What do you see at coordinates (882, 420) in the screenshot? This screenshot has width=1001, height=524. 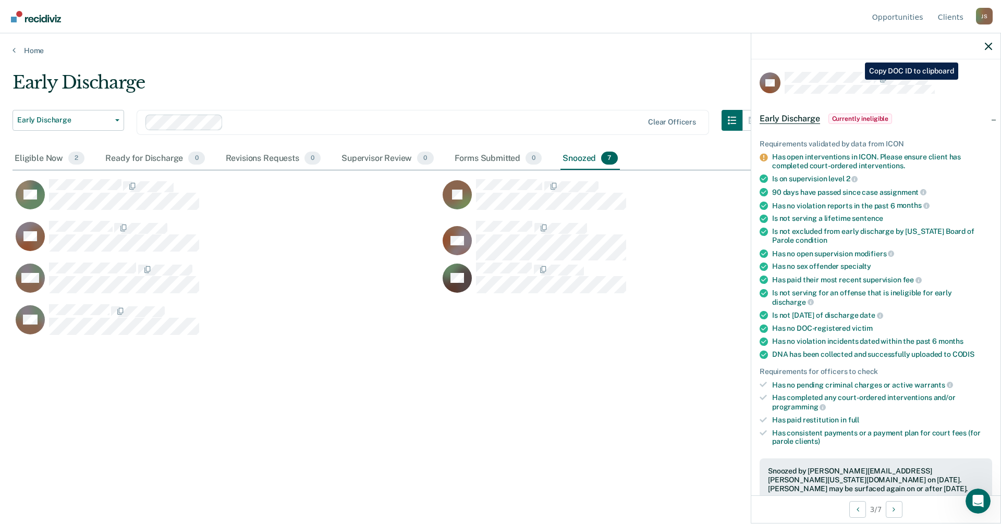 I see `div: Has paid restitution in` at bounding box center [882, 420].